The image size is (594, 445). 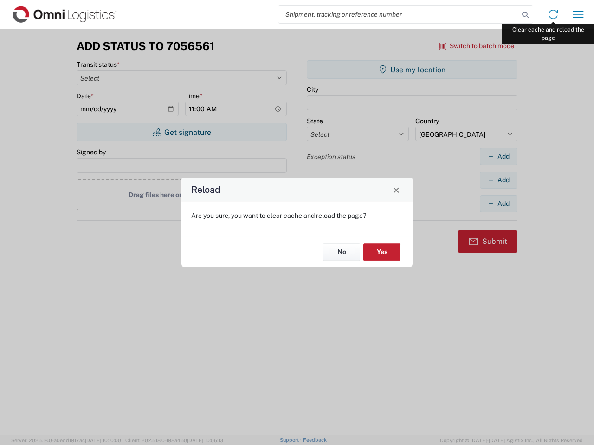 What do you see at coordinates (341, 252) in the screenshot?
I see `button: No` at bounding box center [341, 252].